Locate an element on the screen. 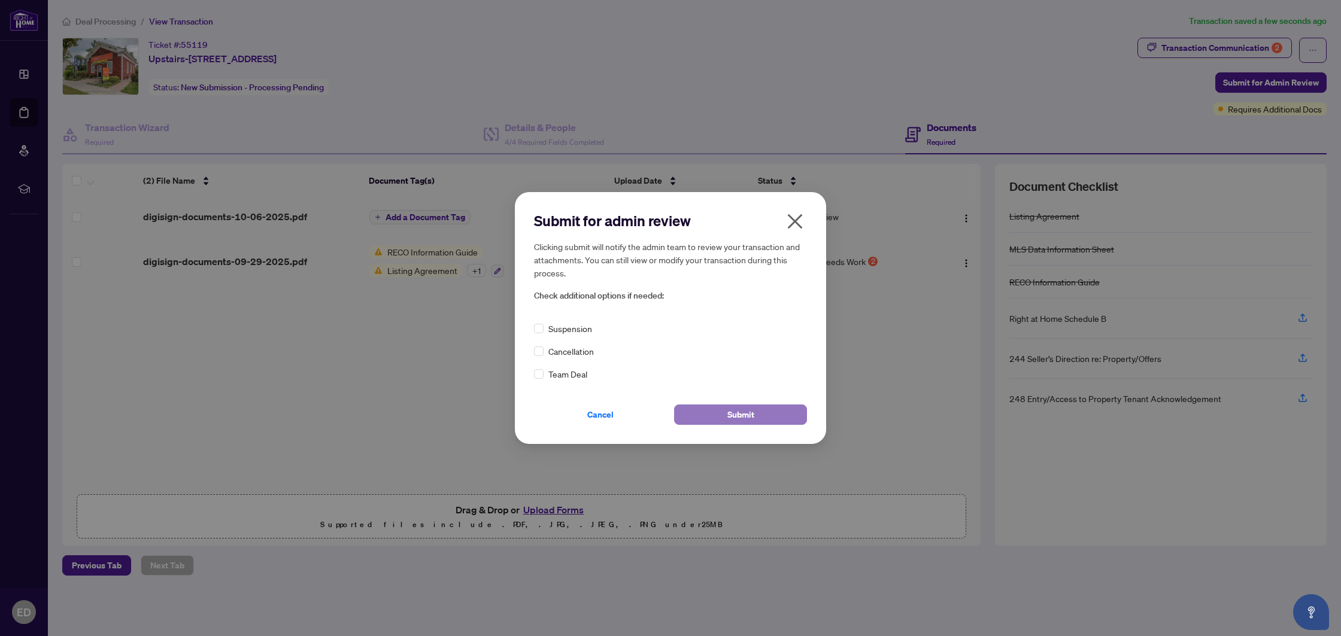 Image resolution: width=1341 pixels, height=636 pixels. span: Team Deal is located at coordinates (567, 374).